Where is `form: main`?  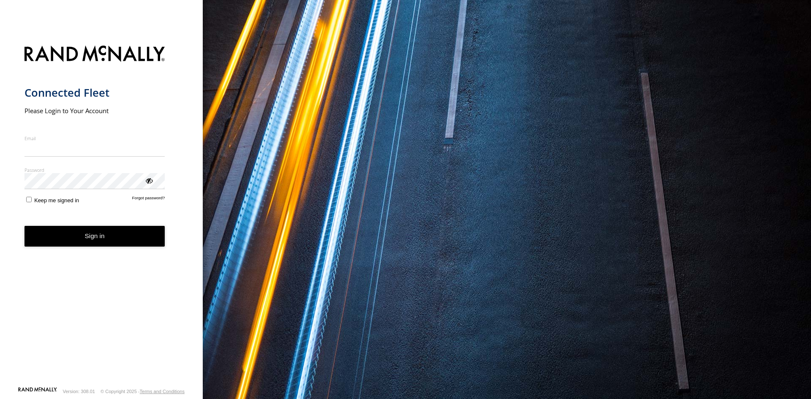
form: main is located at coordinates (101, 213).